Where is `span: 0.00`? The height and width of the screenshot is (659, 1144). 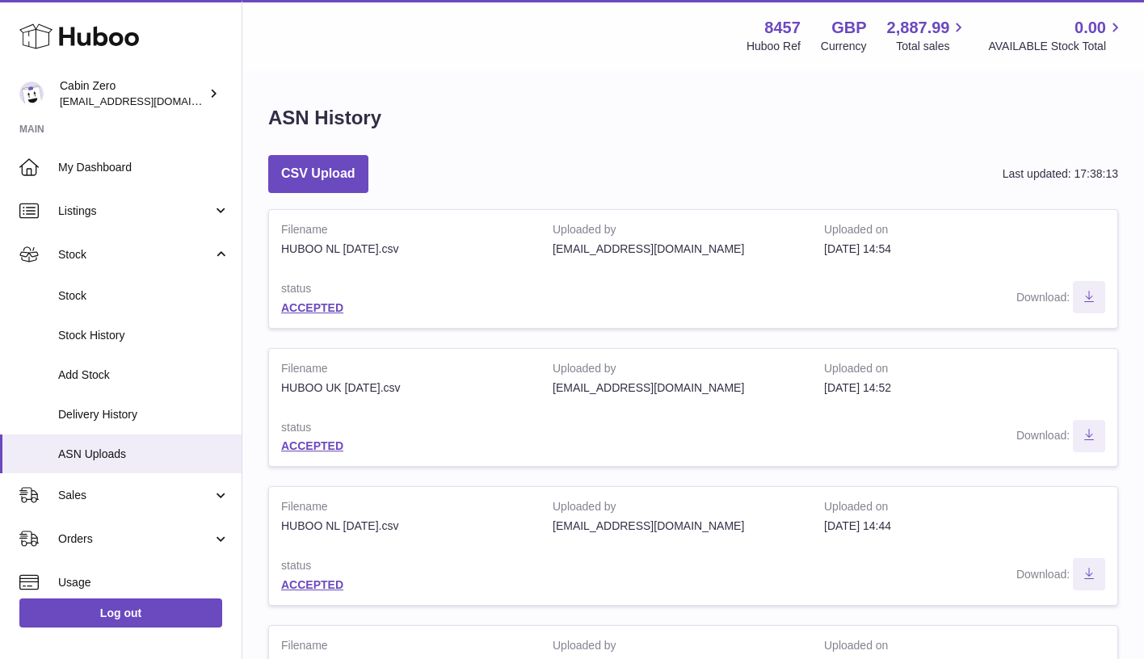 span: 0.00 is located at coordinates (1090, 27).